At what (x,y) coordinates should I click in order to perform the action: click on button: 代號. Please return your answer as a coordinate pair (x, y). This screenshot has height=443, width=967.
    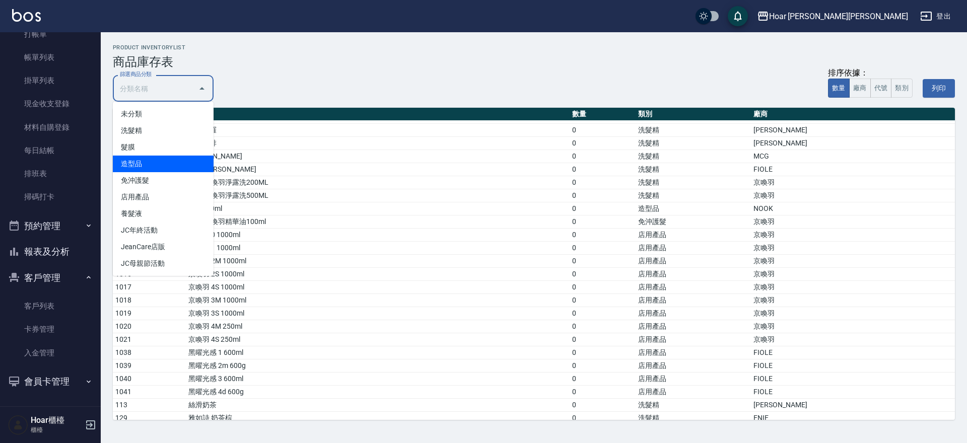
    Looking at the image, I should click on (881, 88).